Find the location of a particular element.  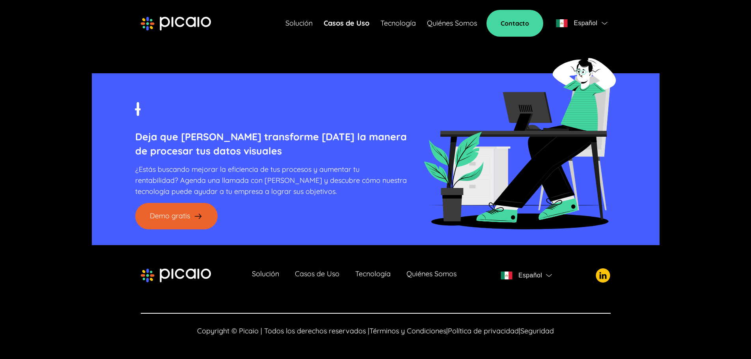

span: Copyright © Picaio | Todos los derechos reservados | is located at coordinates (283, 331).